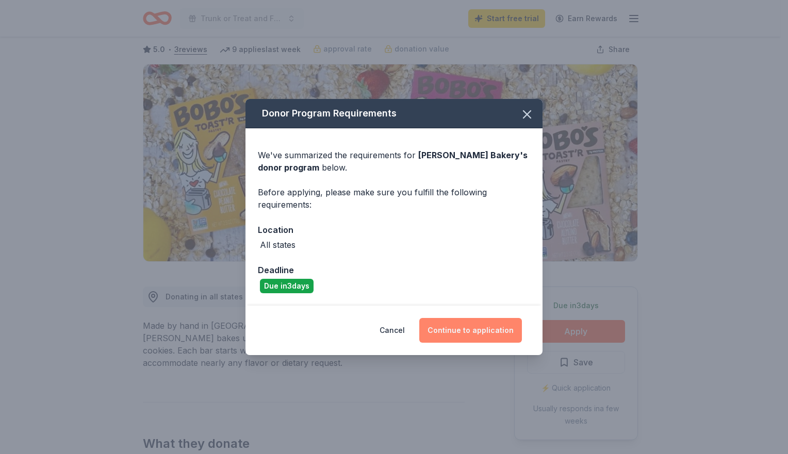 This screenshot has height=454, width=788. Describe the element at coordinates (392, 331) in the screenshot. I see `button: Cancel` at that location.